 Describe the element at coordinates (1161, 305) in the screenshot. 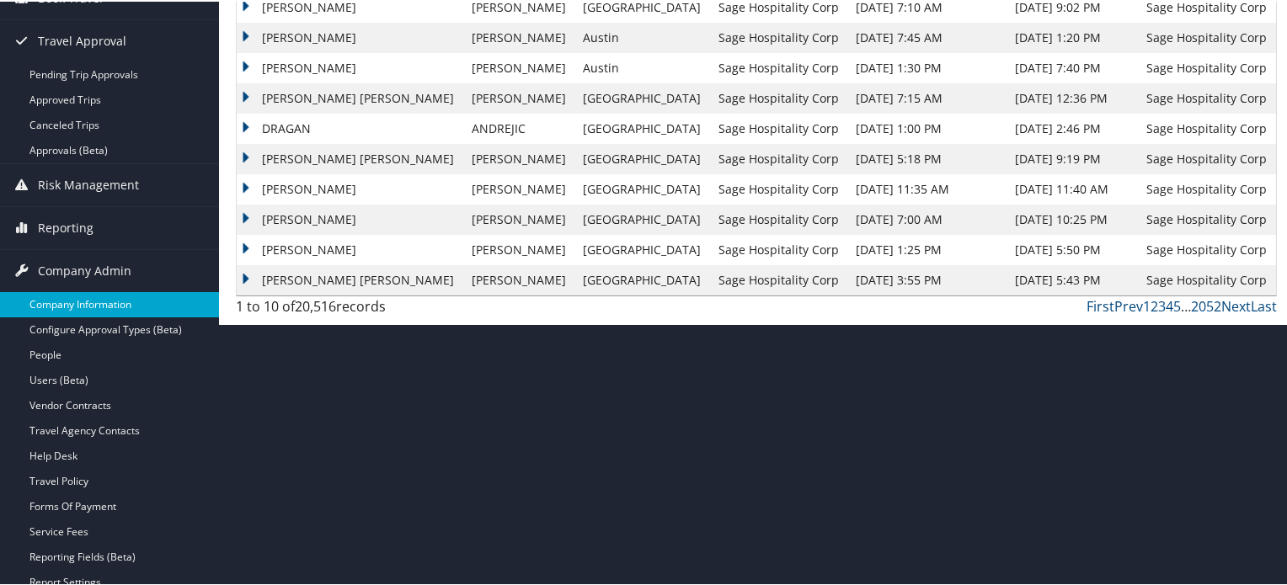

I see `a: 3` at that location.